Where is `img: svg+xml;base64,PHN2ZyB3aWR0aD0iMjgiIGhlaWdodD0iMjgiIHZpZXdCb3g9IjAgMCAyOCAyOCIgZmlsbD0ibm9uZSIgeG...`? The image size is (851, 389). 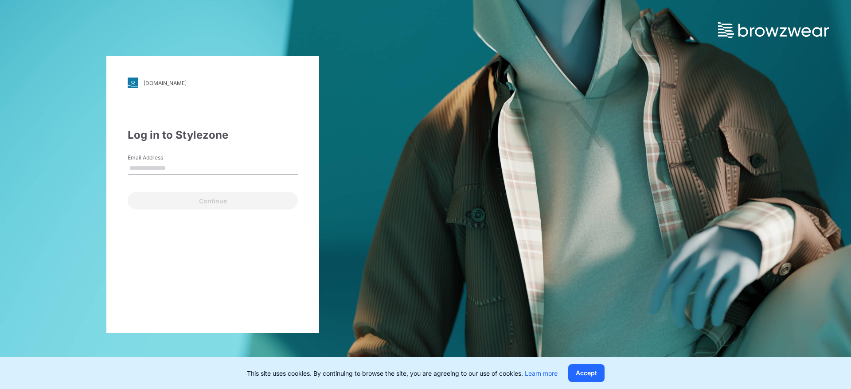
img: svg+xml;base64,PHN2ZyB3aWR0aD0iMjgiIGhlaWdodD0iMjgiIHZpZXdCb3g9IjAgMCAyOCAyOCIgZmlsbD0ibm9uZSIgeG... is located at coordinates (133, 83).